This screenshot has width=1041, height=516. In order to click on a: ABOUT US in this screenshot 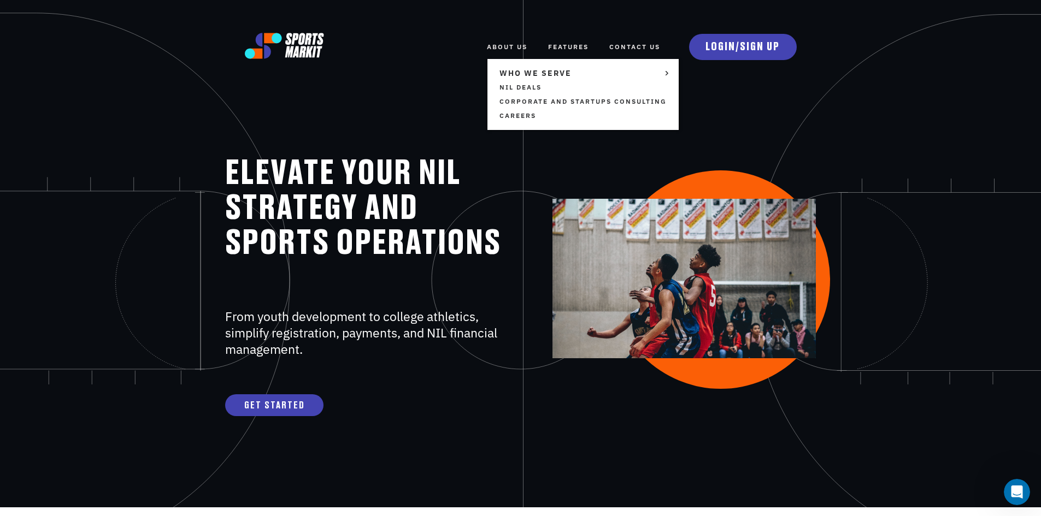, I will do `click(507, 47)`.